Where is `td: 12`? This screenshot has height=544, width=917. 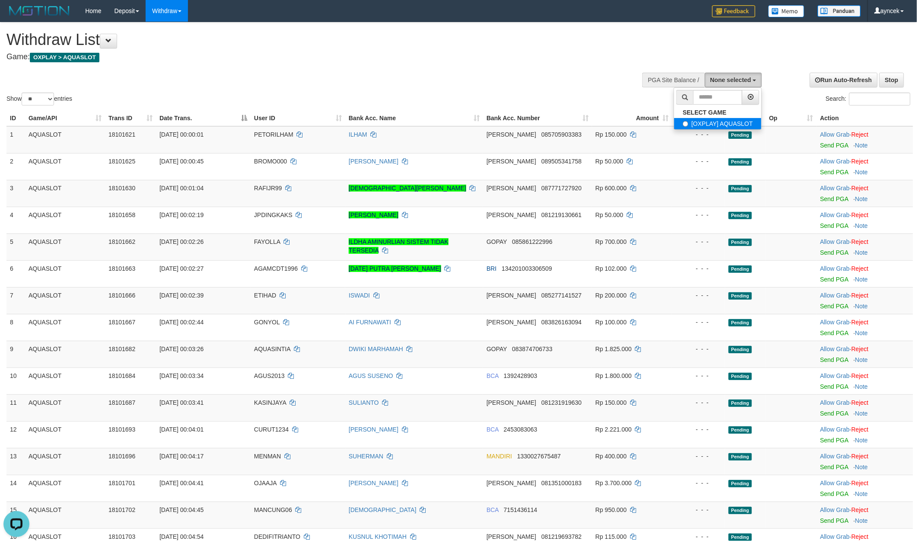
td: 12 is located at coordinates (16, 434).